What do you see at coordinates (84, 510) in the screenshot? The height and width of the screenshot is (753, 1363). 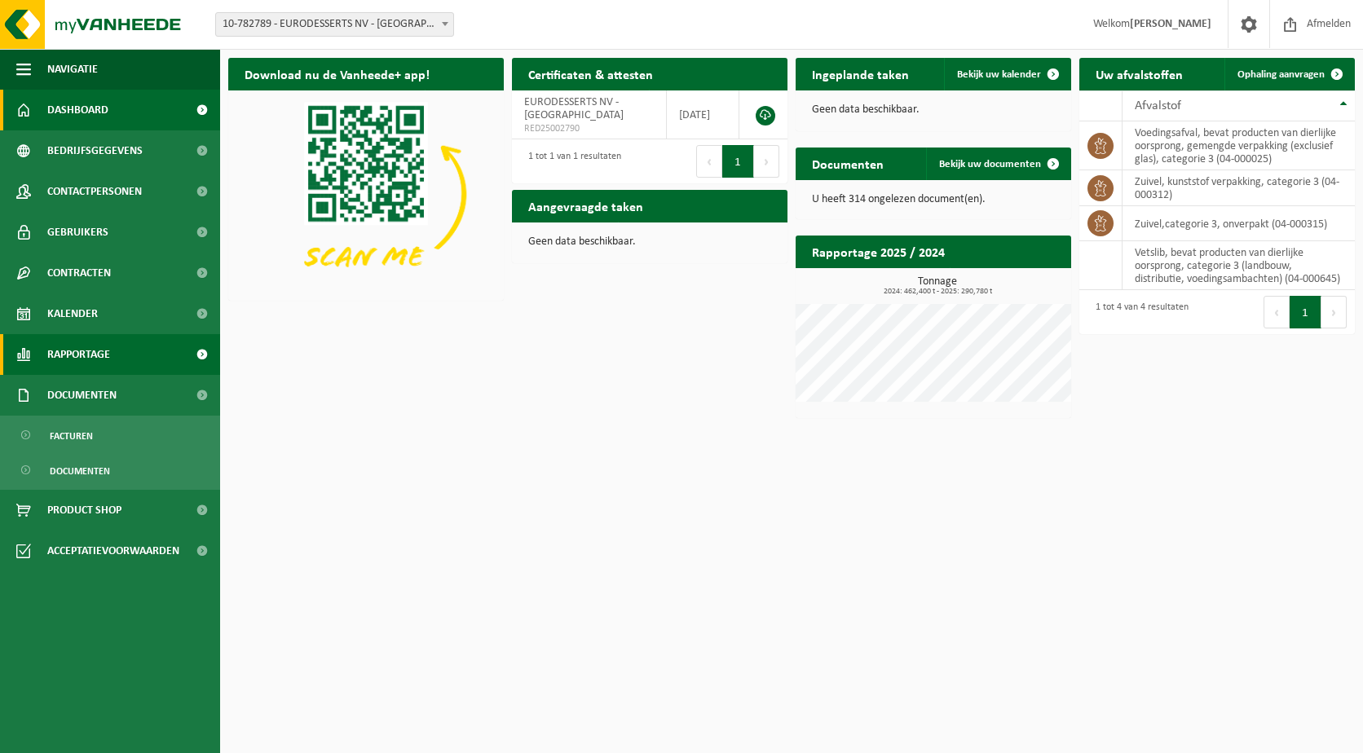 I see `span: Product Shop` at bounding box center [84, 510].